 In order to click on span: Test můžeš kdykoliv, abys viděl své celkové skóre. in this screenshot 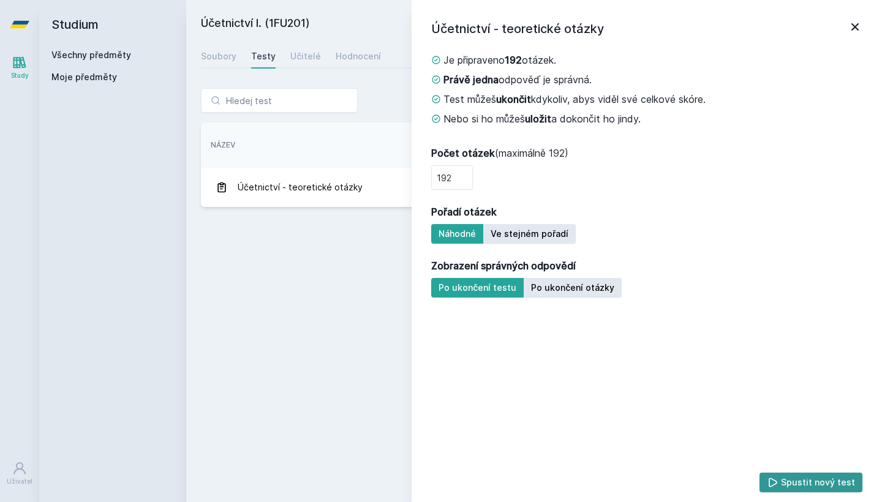, I will do `click(575, 99)`.